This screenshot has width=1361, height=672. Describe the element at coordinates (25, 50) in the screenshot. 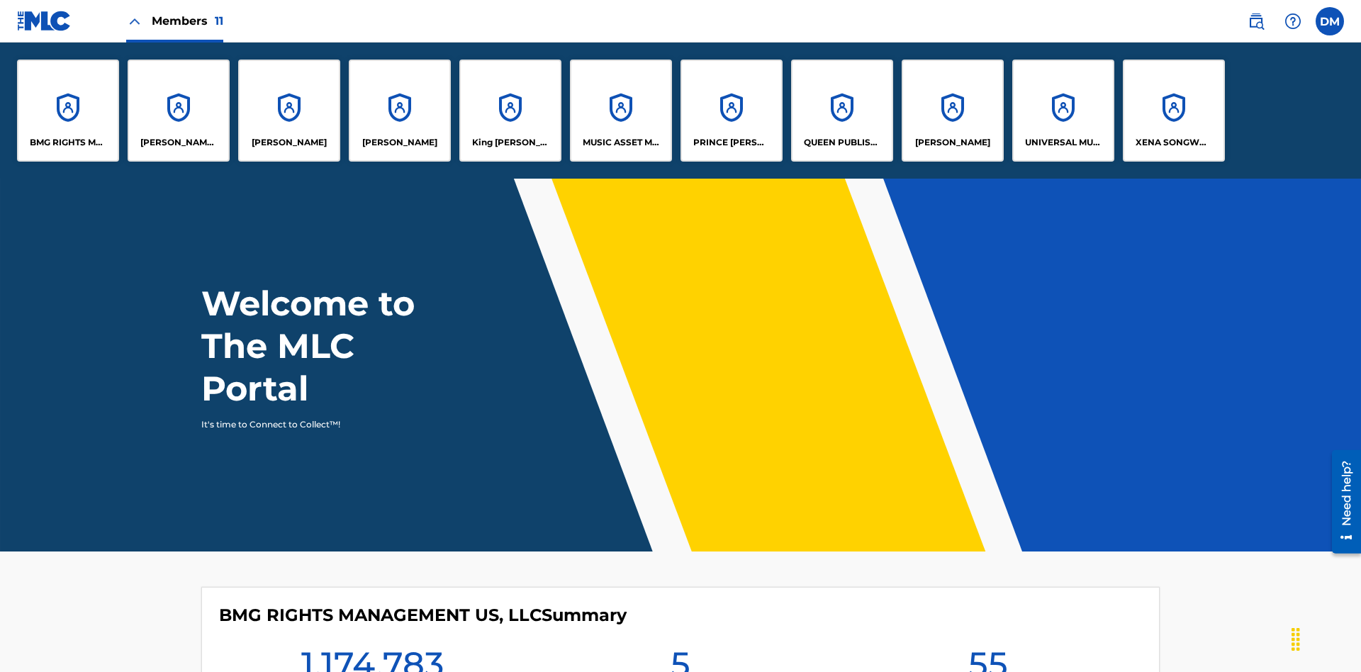

I see `div: Need help?` at that location.